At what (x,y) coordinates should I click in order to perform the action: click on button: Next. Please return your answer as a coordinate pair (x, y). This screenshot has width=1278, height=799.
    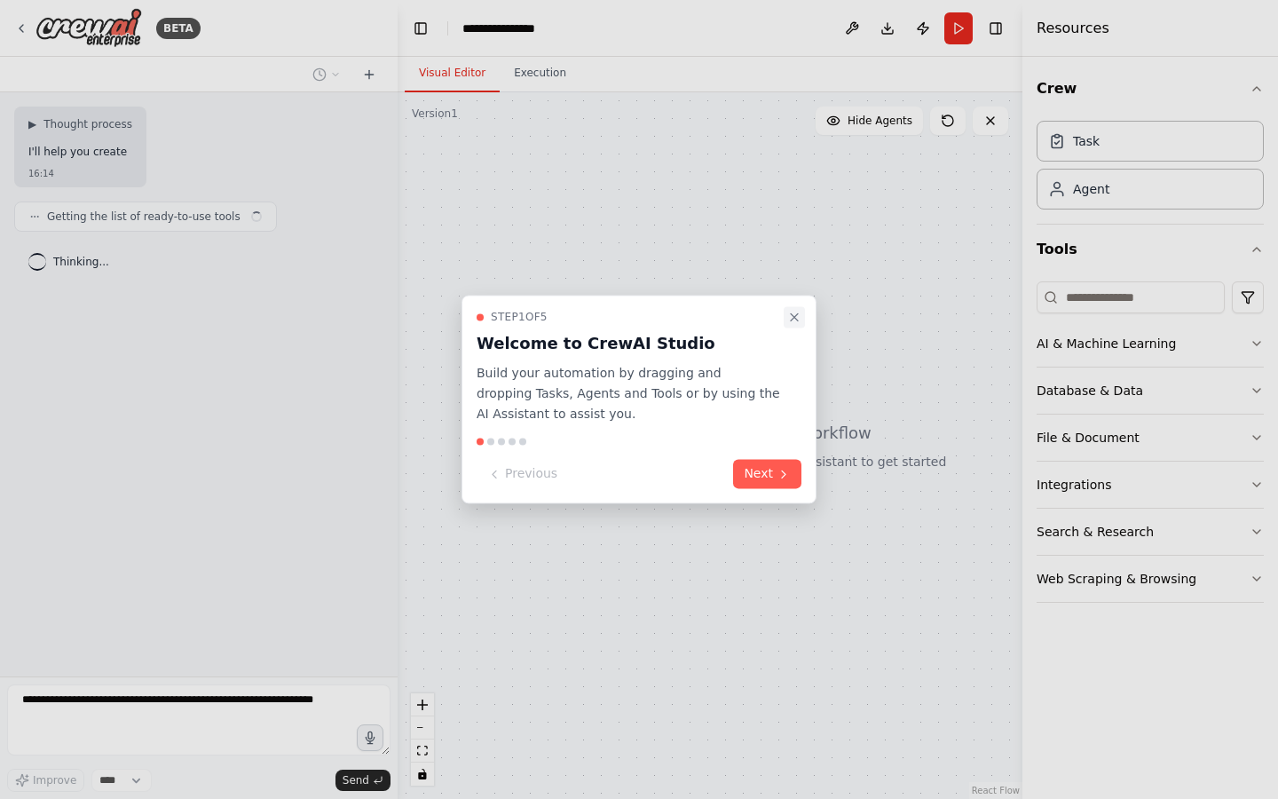
    Looking at the image, I should click on (767, 474).